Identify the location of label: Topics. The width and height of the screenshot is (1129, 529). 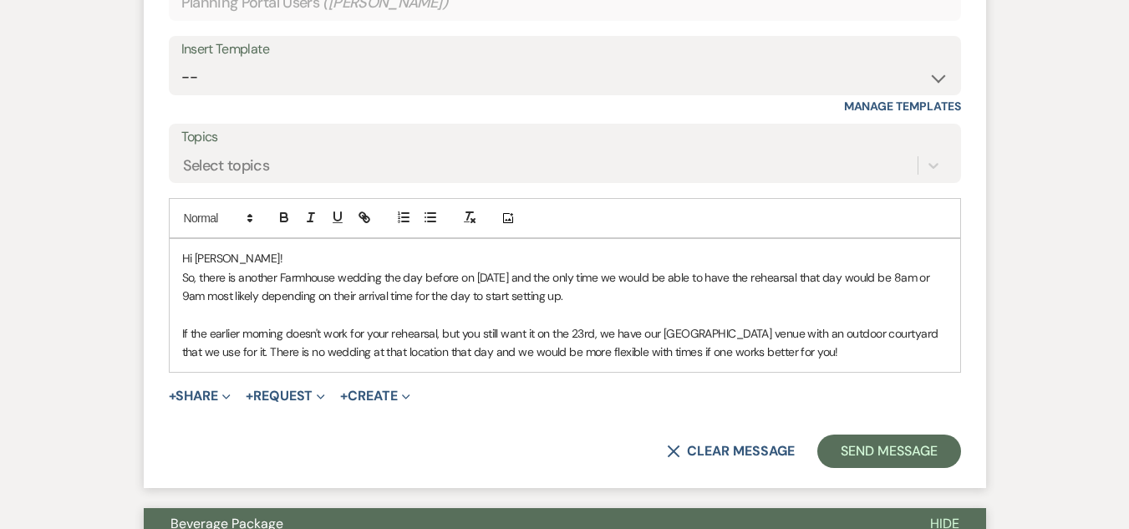
(565, 137).